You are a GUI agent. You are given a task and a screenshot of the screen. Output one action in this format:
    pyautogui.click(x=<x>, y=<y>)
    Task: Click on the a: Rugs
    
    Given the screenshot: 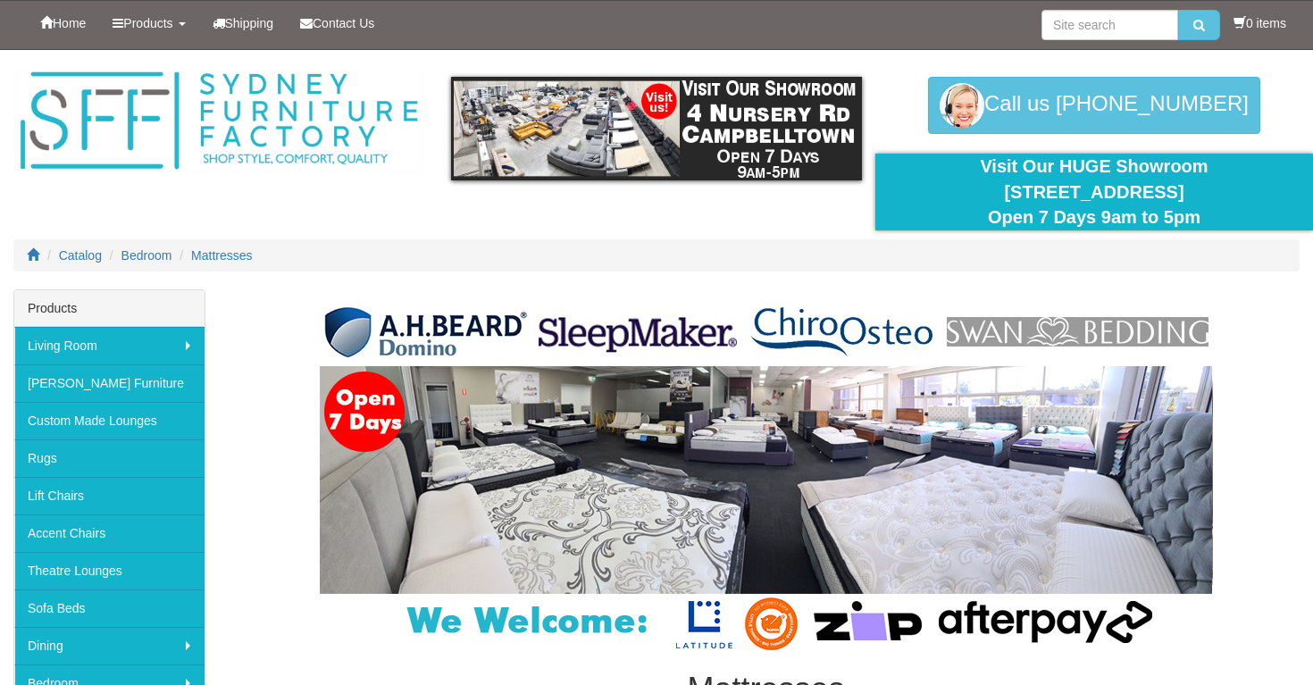 What is the action you would take?
    pyautogui.click(x=109, y=458)
    